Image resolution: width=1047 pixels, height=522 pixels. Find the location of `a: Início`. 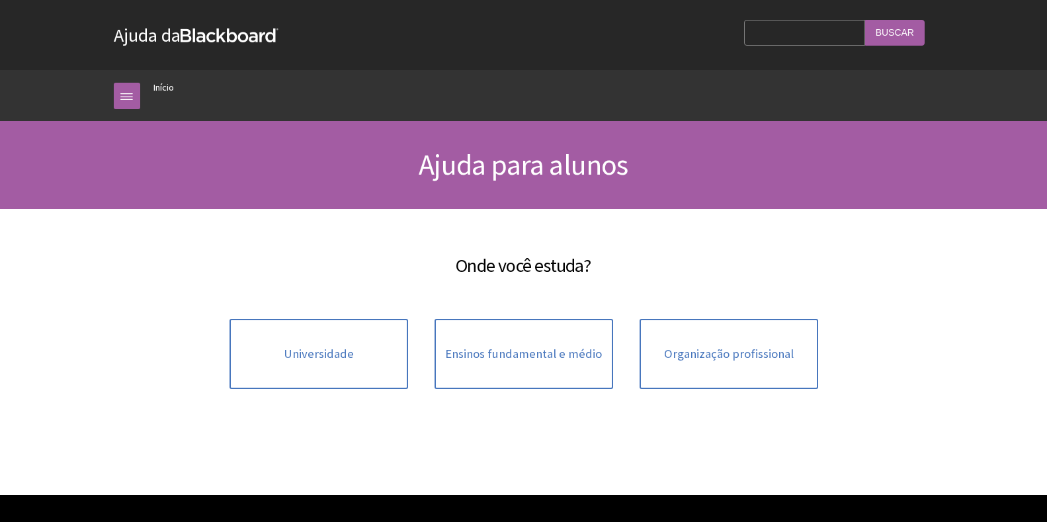

a: Início is located at coordinates (163, 87).